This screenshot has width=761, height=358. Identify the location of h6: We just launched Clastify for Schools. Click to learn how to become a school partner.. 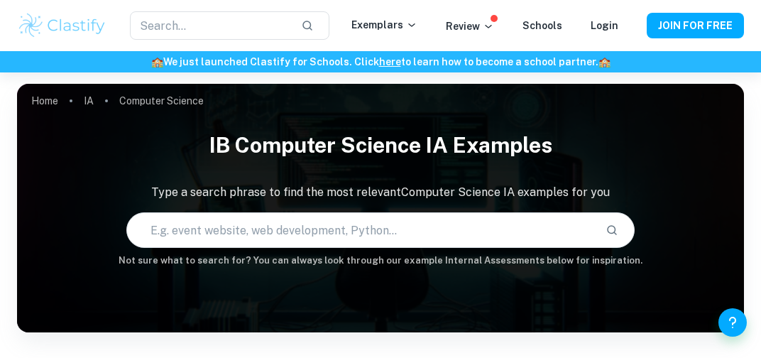
(380, 62).